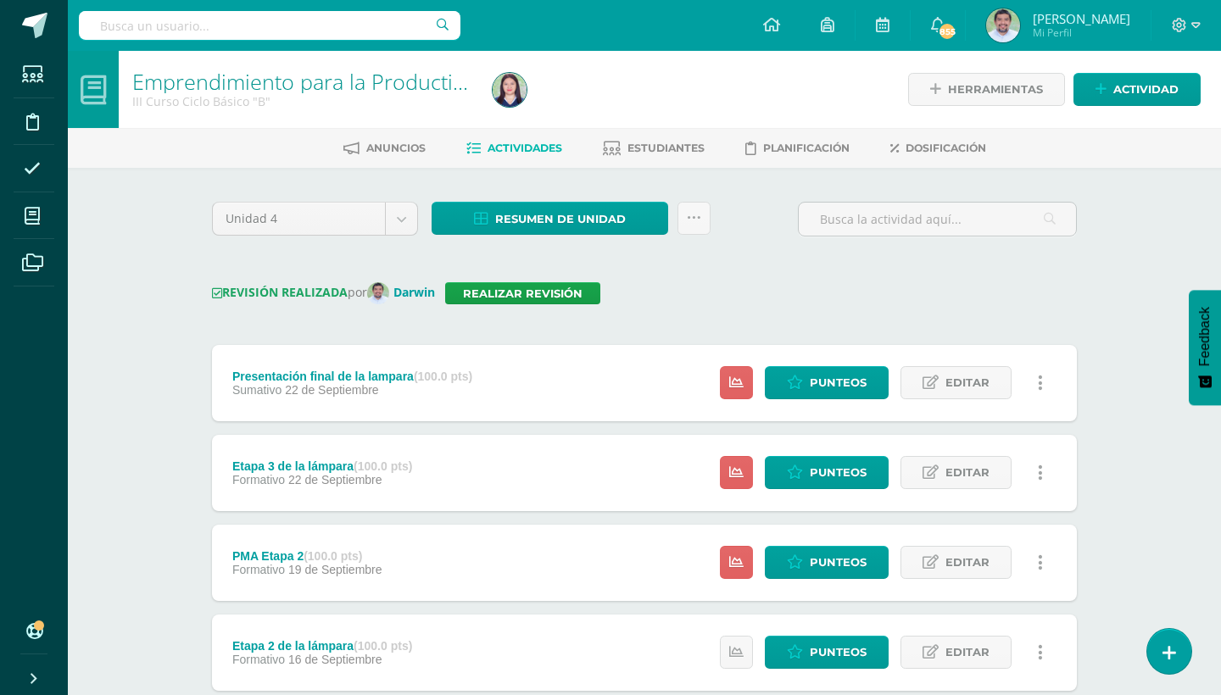  I want to click on span: Mi Perfil, so click(1081, 32).